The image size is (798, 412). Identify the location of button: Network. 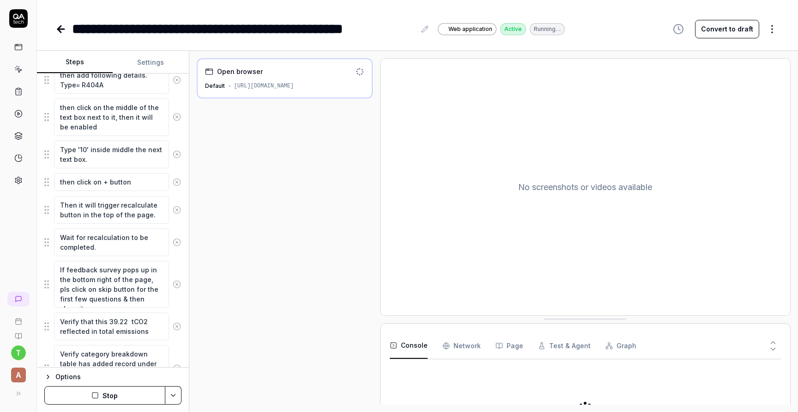
(461, 346).